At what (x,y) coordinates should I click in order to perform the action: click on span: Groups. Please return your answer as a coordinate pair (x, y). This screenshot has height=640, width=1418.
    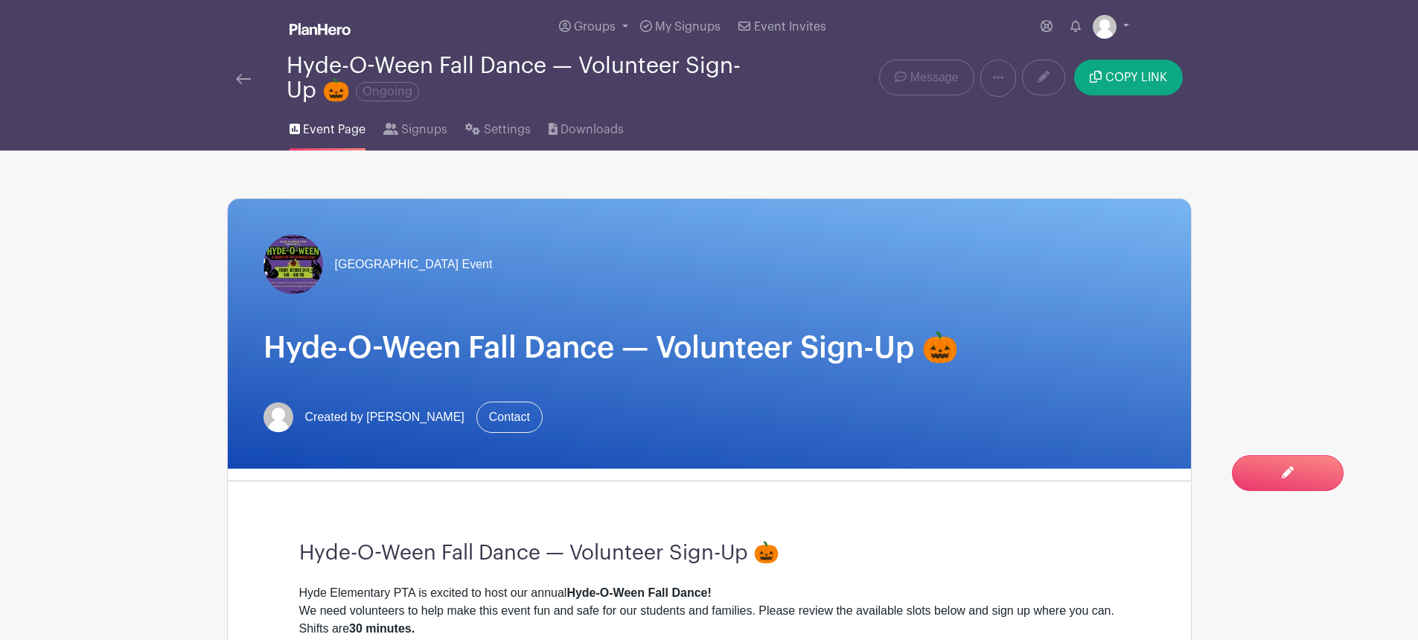
    Looking at the image, I should click on (595, 27).